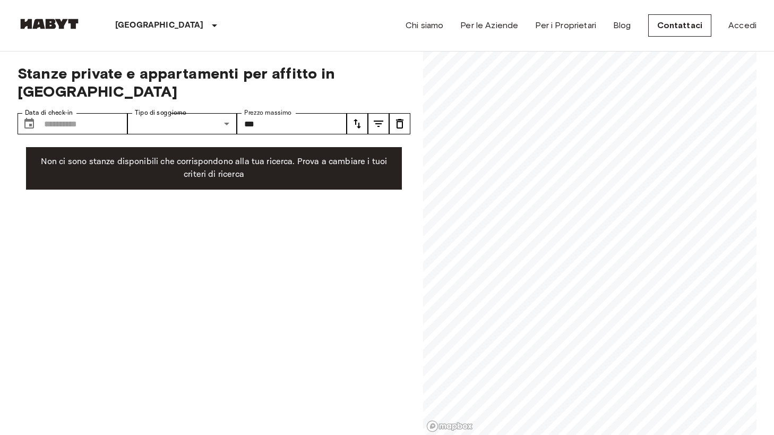 This screenshot has height=435, width=774. I want to click on a: Per i Proprietari, so click(565, 25).